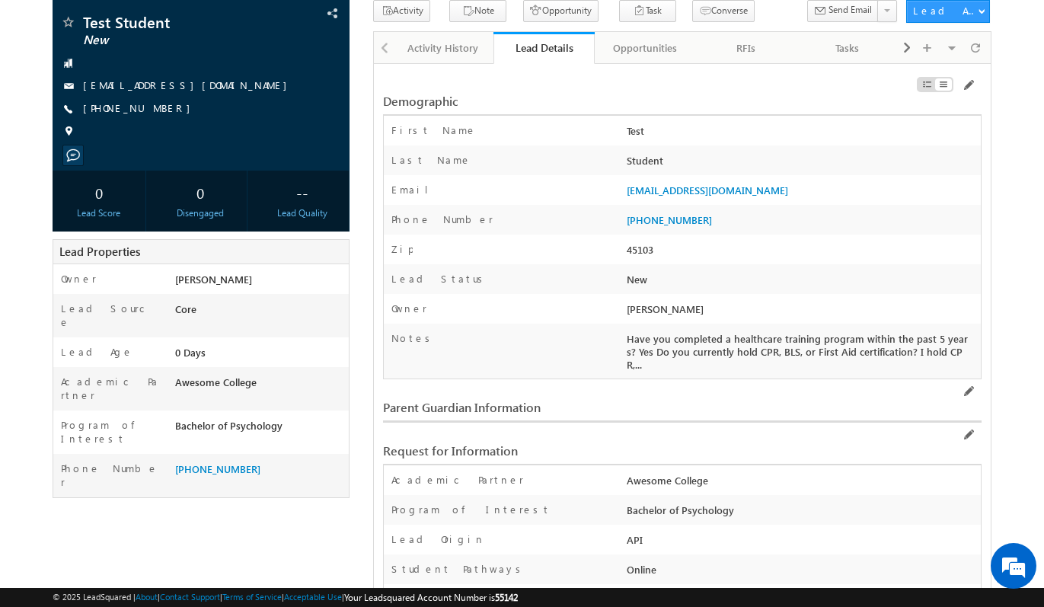  I want to click on div: Lead Score, so click(99, 213).